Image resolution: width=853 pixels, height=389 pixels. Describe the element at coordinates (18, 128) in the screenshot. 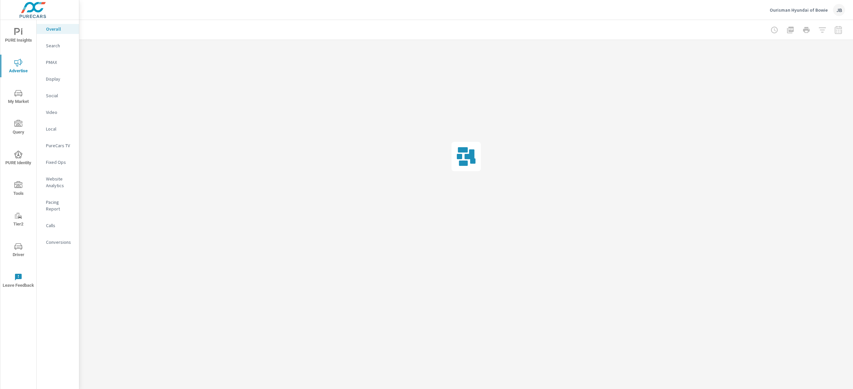

I see `span: Query` at that location.